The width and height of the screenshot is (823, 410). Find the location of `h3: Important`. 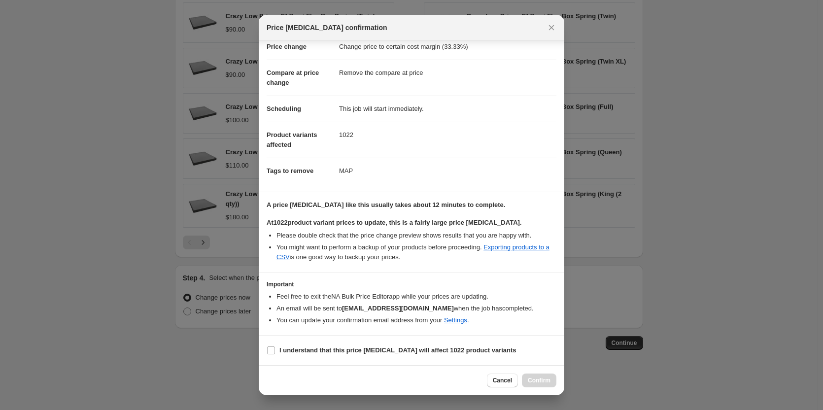

h3: Important is located at coordinates (411, 284).